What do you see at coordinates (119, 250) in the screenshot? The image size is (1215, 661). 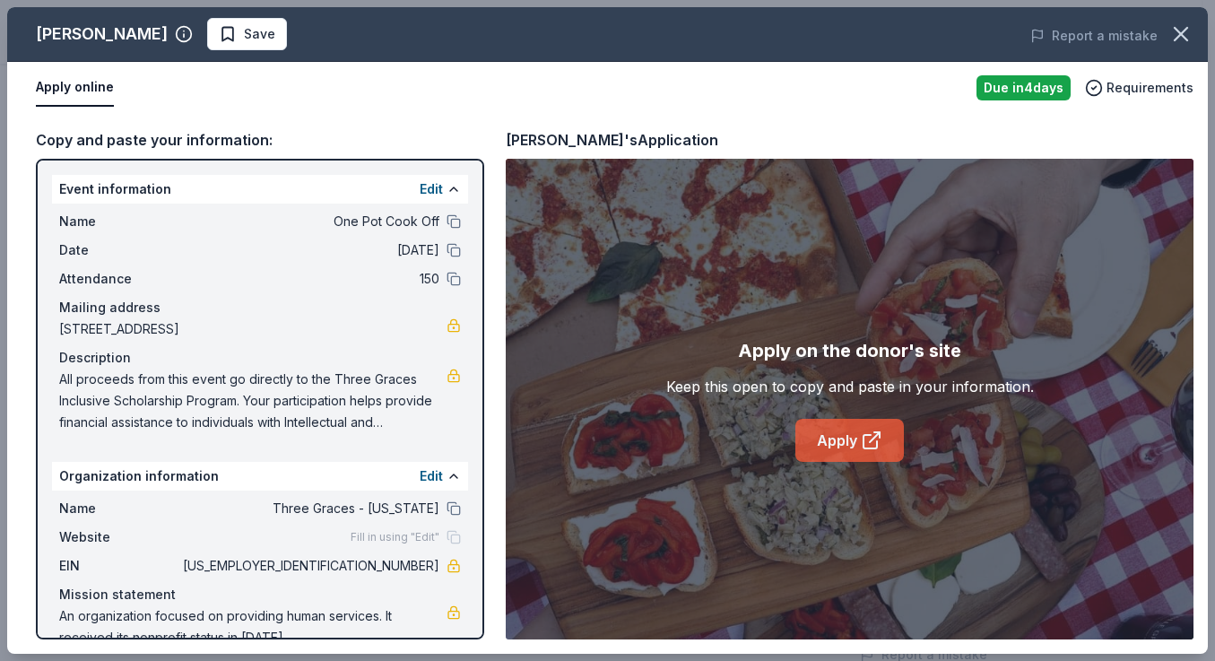 I see `span: Date` at bounding box center [119, 250].